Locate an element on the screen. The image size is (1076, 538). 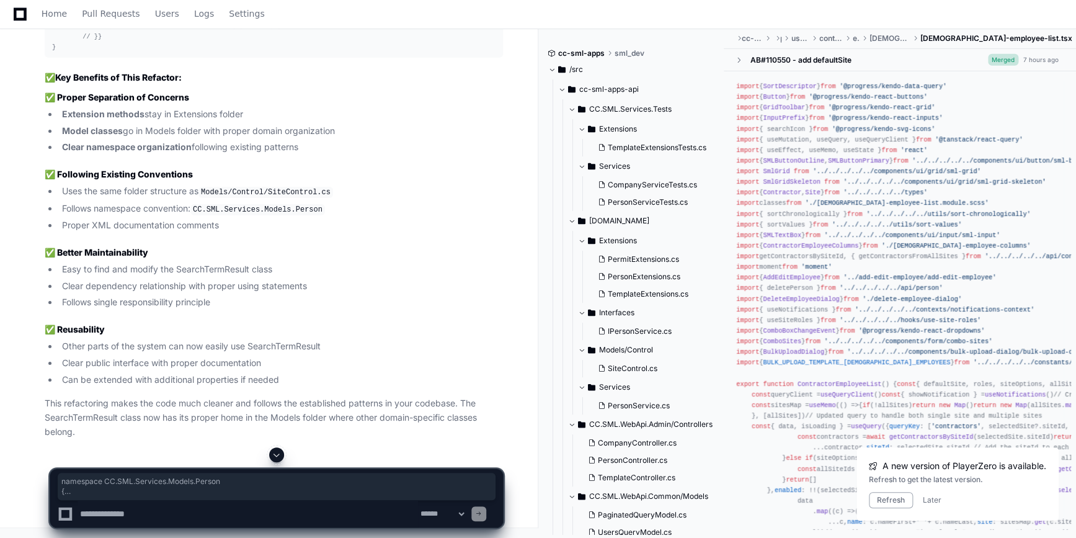
button: CompanyController.cs is located at coordinates (650, 443).